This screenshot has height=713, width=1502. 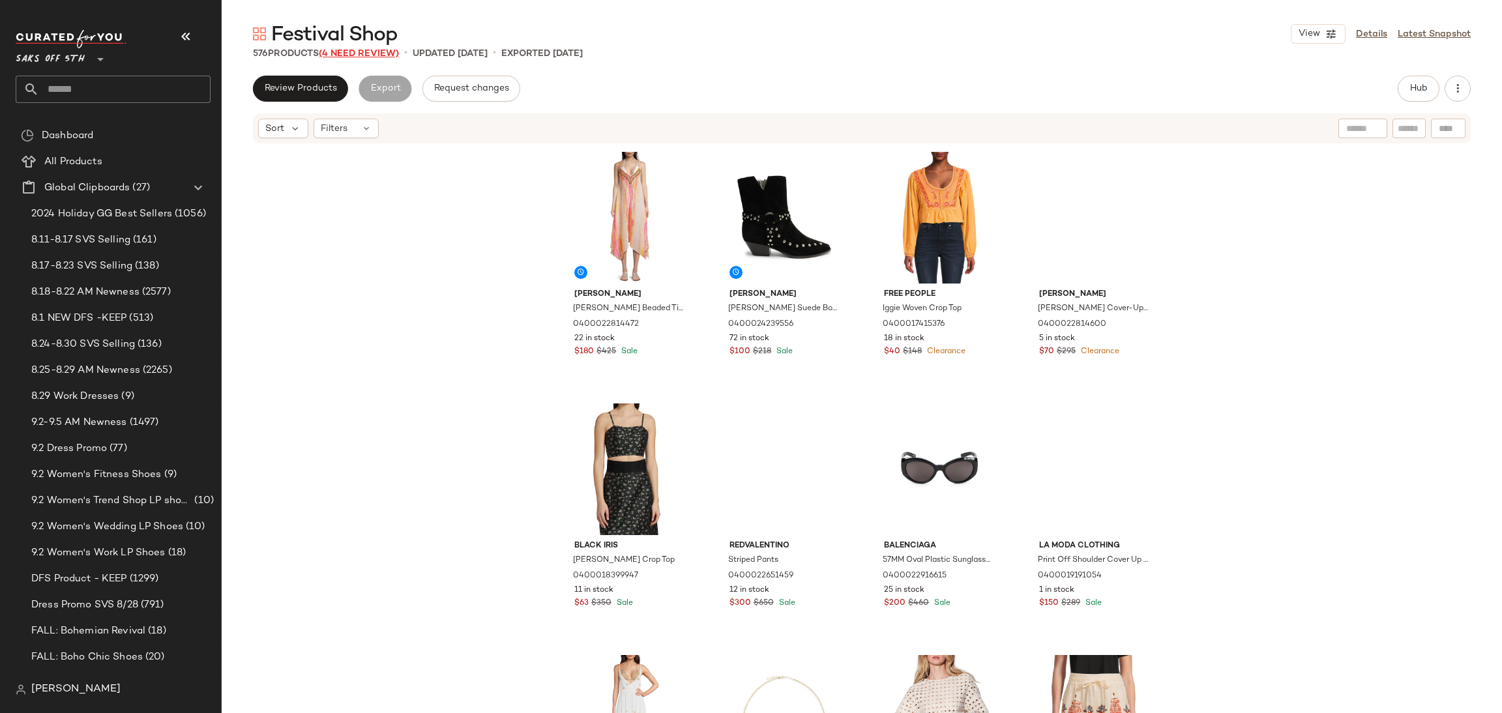 What do you see at coordinates (88, 631) in the screenshot?
I see `span: FALL: Bohemian Revival` at bounding box center [88, 631].